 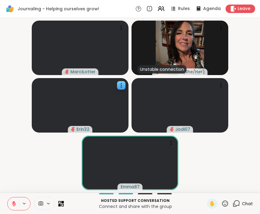 I want to click on span: Journaling - Helping ourselves grow!, so click(x=58, y=9).